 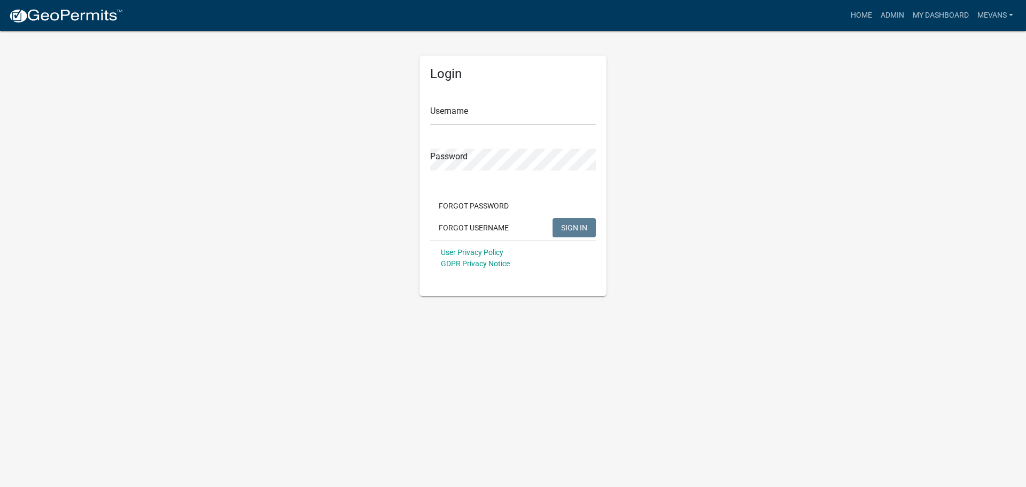 I want to click on a: Mevans, so click(x=995, y=15).